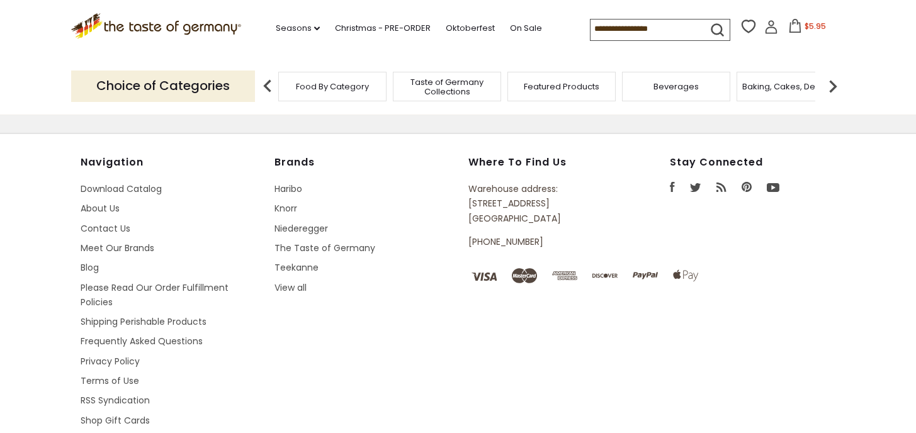  What do you see at coordinates (171, 162) in the screenshot?
I see `h4: Navigation` at bounding box center [171, 162].